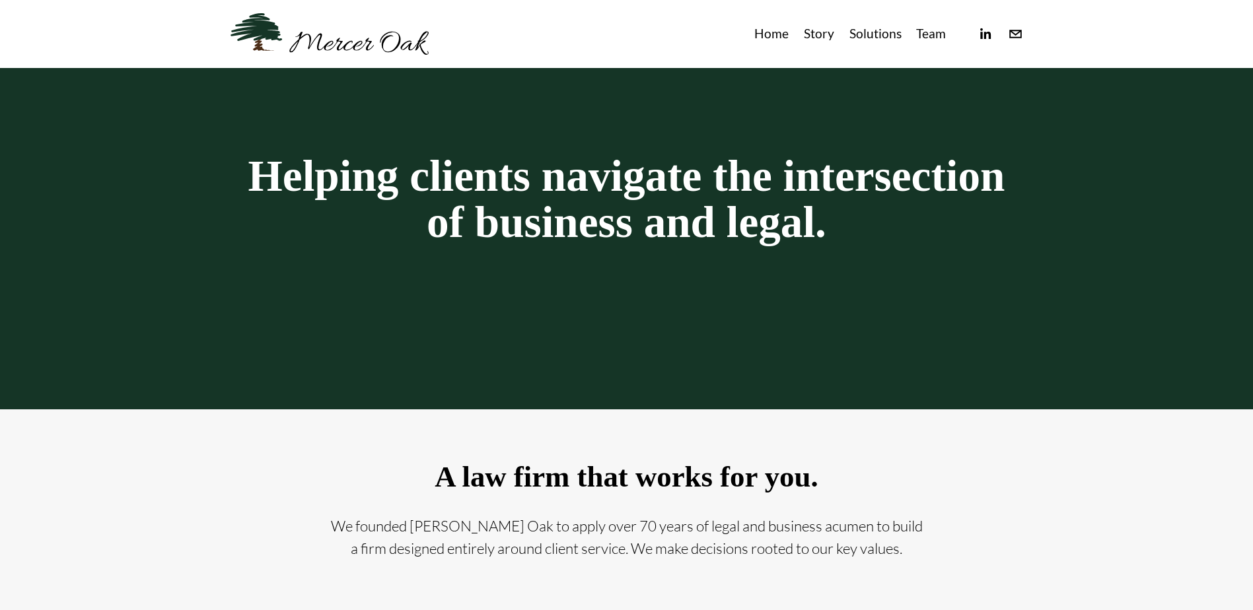  I want to click on a: Solutions, so click(875, 34).